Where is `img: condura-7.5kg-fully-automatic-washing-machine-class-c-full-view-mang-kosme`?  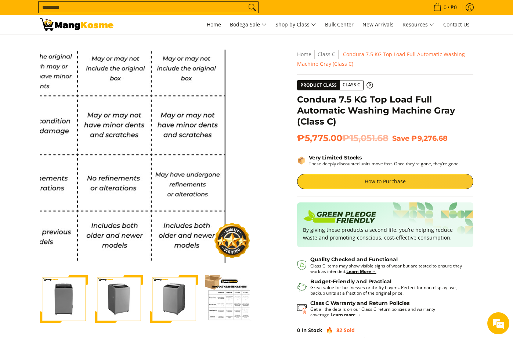 img: condura-7.5kg-fully-automatic-washing-machine-class-c-full-view-mang-kosme is located at coordinates (64, 299).